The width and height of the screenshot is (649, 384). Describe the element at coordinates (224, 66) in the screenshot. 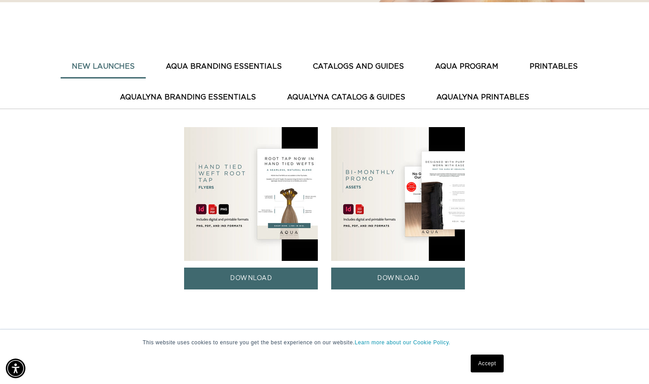

I see `button: AQUA BRANDING ESSENTIALS` at that location.